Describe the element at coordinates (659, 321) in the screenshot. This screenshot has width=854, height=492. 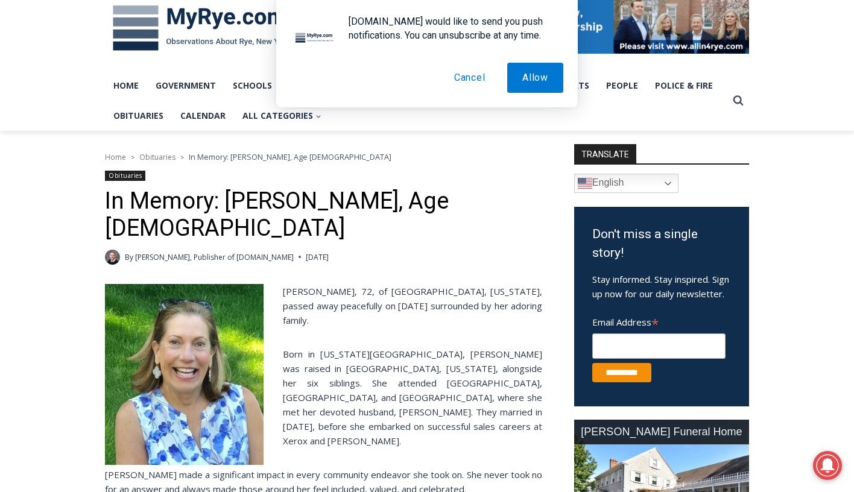
I see `label: Email Address` at that location.